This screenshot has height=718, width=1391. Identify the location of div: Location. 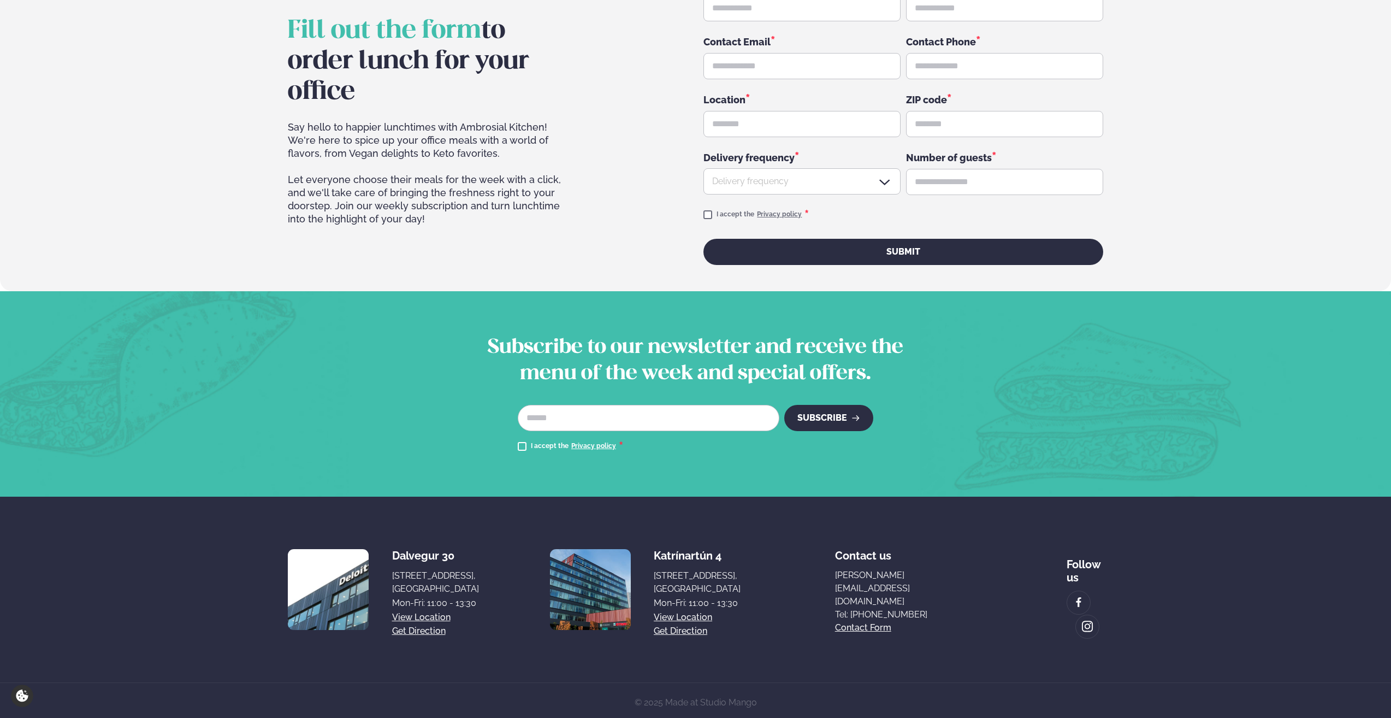
(802, 99).